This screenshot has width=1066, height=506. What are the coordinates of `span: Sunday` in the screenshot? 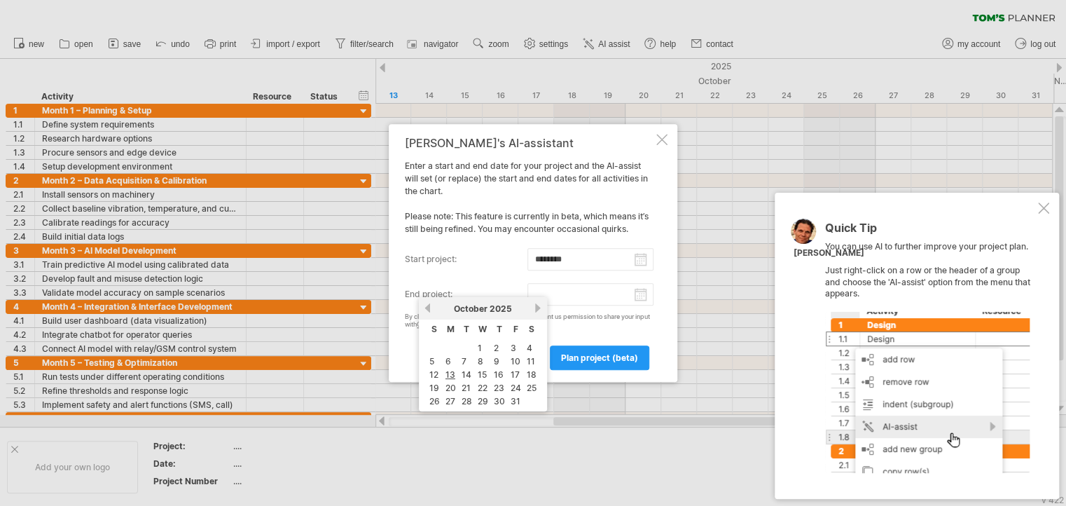 It's located at (434, 329).